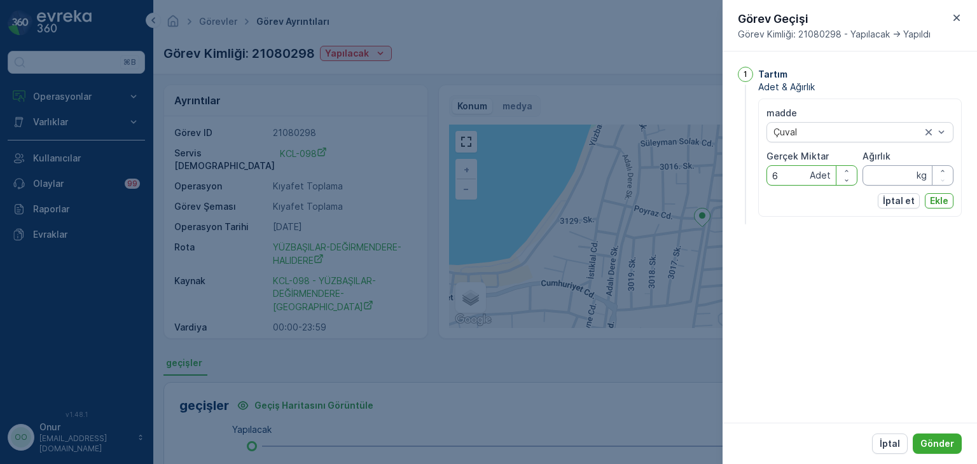  Describe the element at coordinates (939, 201) in the screenshot. I see `button: Ekle` at that location.